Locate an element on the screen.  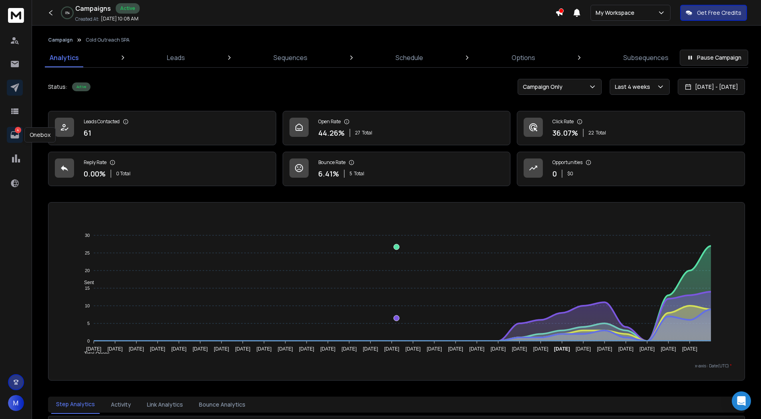
p: Bounce Rate is located at coordinates (332, 163).